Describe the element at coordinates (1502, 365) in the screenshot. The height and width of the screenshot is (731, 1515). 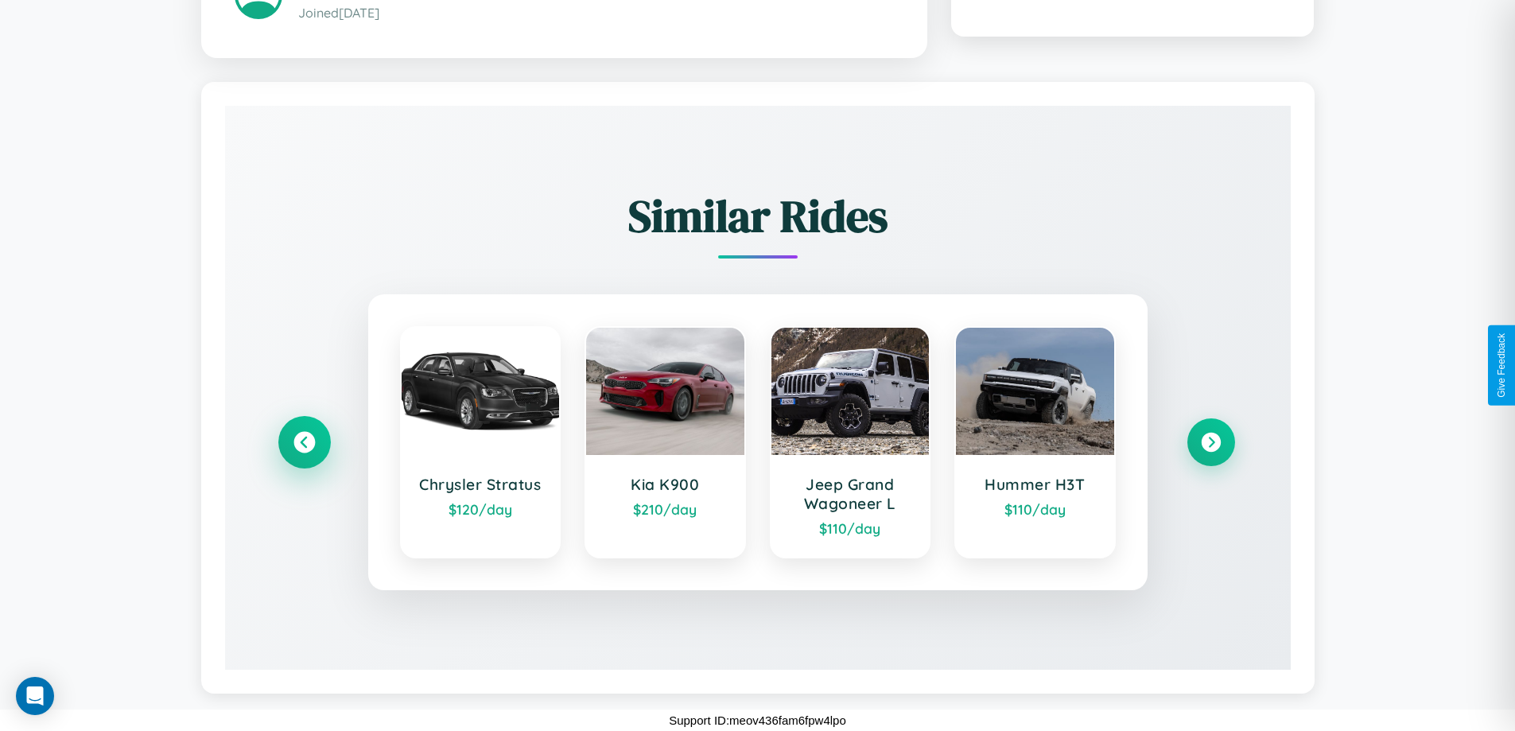
I see `div: Give Feedback` at that location.